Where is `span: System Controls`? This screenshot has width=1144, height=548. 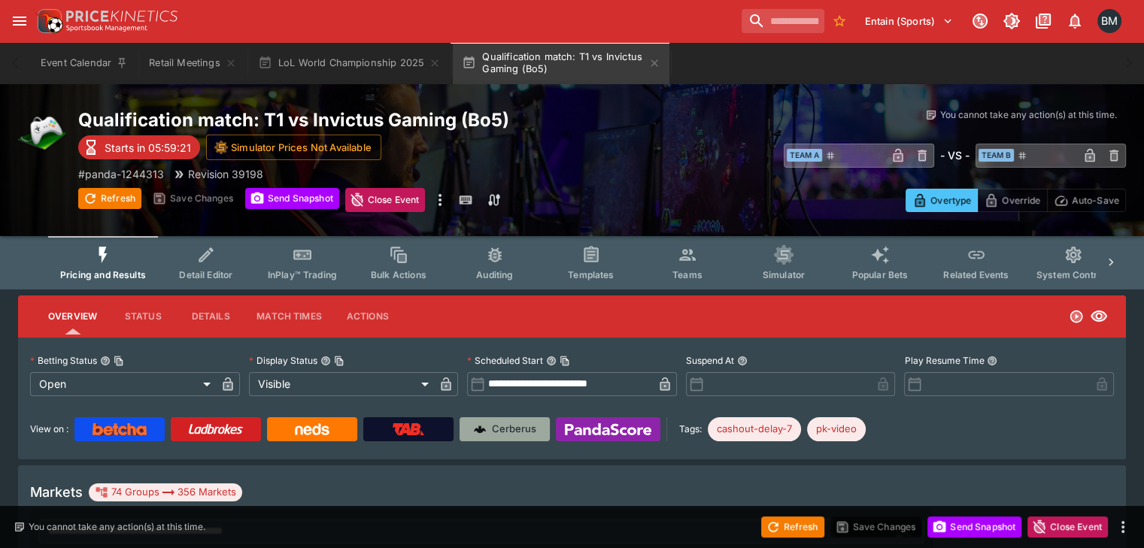
span: System Controls is located at coordinates (1073, 274).